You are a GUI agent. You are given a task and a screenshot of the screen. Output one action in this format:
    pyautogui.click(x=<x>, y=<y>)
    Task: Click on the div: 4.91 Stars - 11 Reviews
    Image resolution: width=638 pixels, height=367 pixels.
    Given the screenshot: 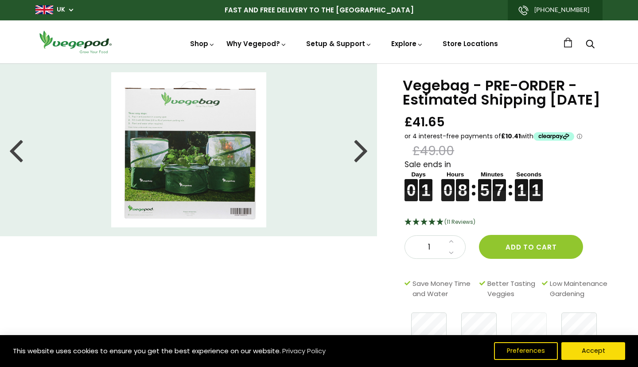 What is the action you would take?
    pyautogui.click(x=510, y=222)
    